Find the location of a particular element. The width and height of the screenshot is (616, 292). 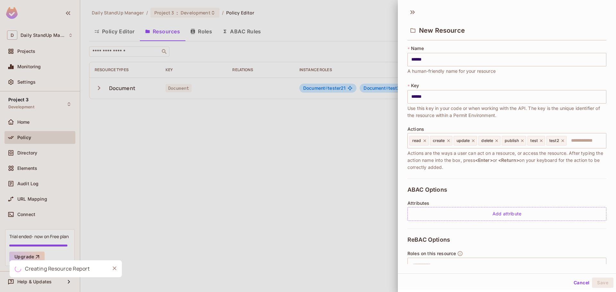

div: Creating Resource Report is located at coordinates (57, 269).